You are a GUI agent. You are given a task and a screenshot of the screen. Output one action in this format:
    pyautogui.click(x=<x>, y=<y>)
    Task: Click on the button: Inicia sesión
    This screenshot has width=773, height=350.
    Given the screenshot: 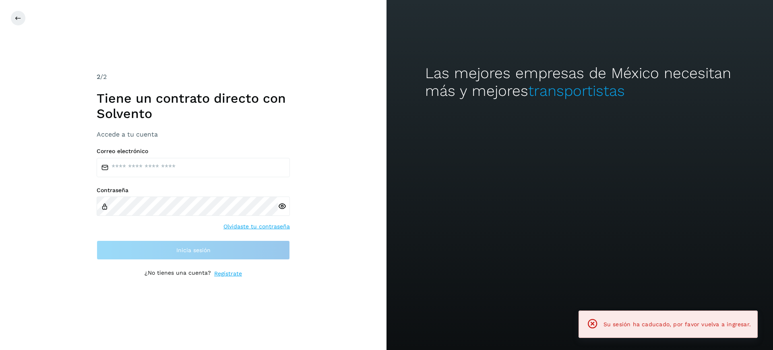 What is the action you would take?
    pyautogui.click(x=193, y=250)
    